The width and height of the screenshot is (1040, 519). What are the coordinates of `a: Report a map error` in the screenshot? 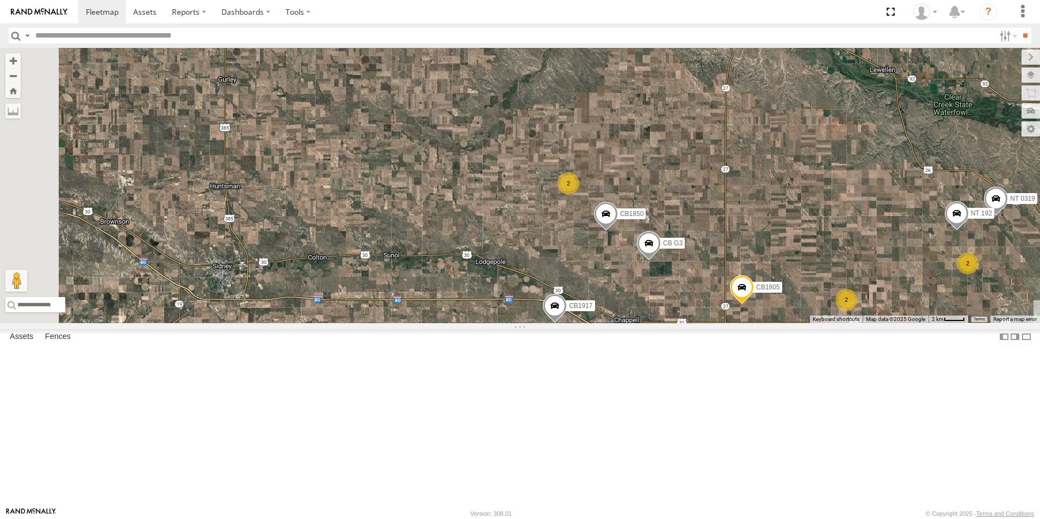 It's located at (1015, 319).